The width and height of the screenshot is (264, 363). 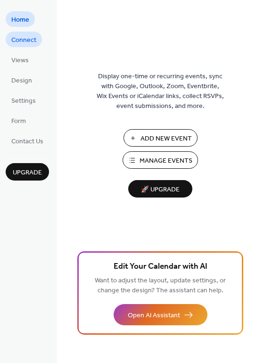 What do you see at coordinates (20, 60) in the screenshot?
I see `span: Views` at bounding box center [20, 60].